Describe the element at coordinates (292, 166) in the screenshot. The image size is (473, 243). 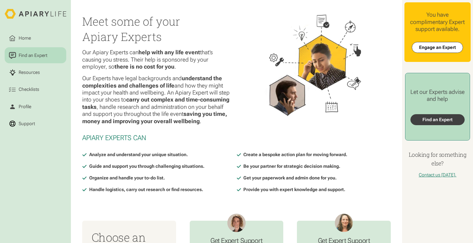
I see `div: Be your partner for strategic decision making.` at that location.